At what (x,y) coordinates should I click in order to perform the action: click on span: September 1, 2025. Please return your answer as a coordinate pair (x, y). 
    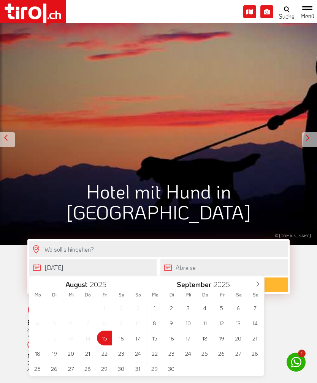
    Looking at the image, I should click on (154, 308).